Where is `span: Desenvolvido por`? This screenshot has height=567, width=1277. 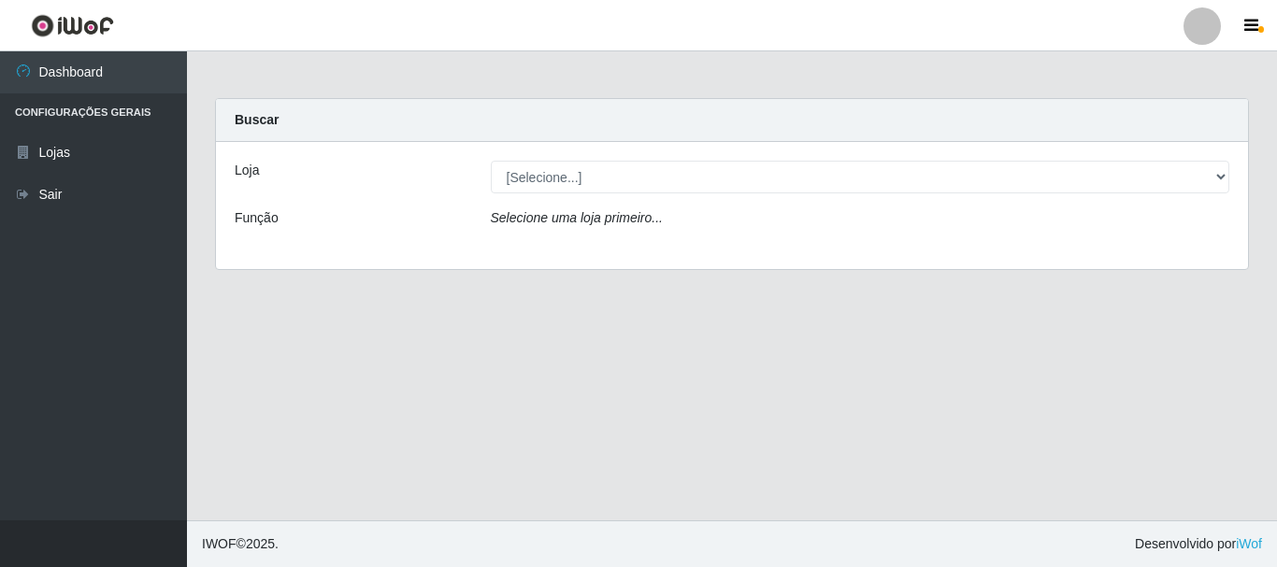
span: Desenvolvido por is located at coordinates (1198, 544).